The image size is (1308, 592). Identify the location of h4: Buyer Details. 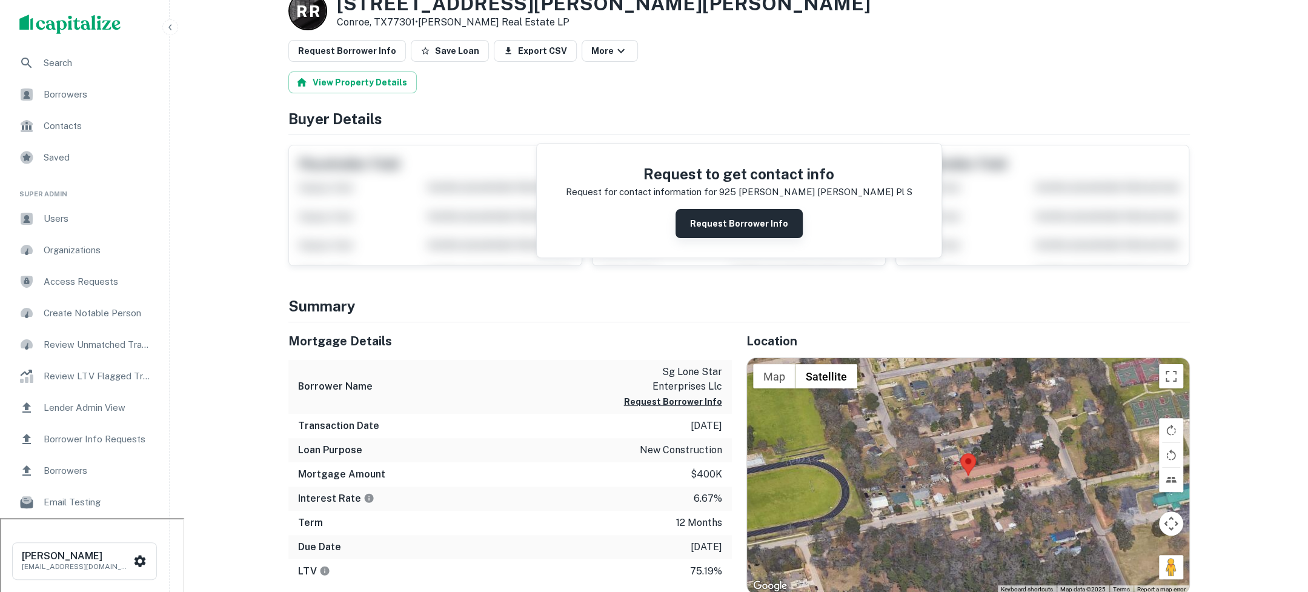
(739, 119).